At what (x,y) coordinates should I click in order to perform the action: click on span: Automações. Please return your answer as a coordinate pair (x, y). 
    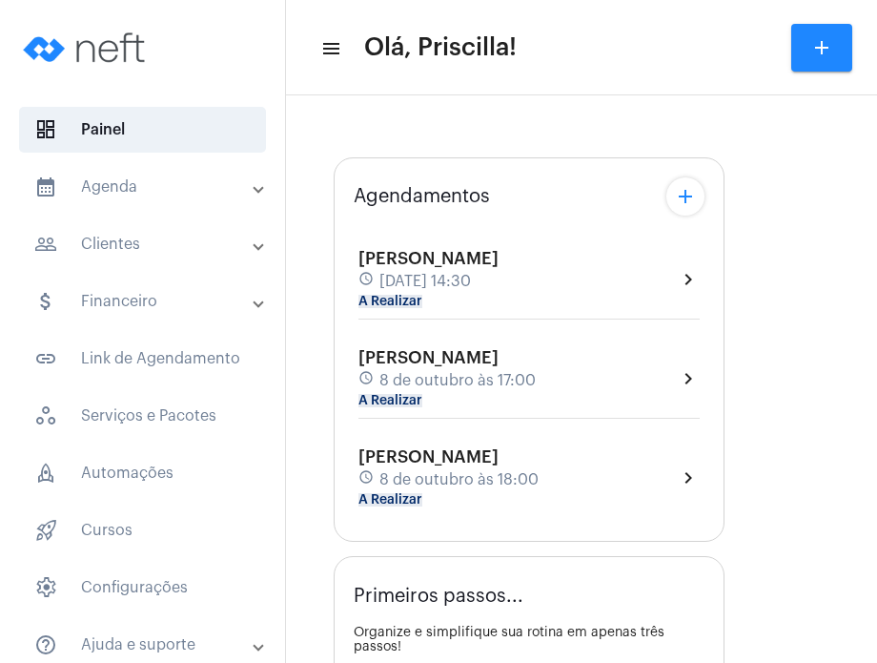
    Looking at the image, I should click on (142, 473).